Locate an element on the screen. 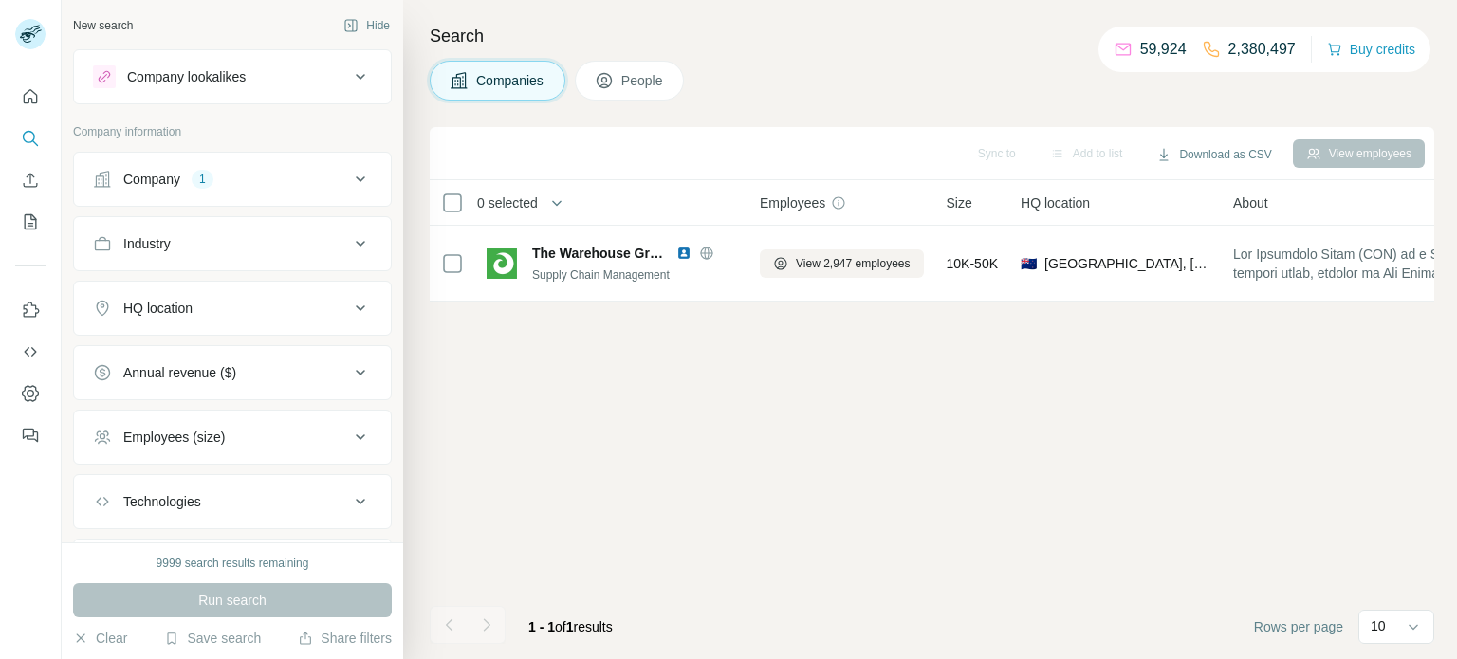 This screenshot has height=659, width=1457. button: Download as CSV is located at coordinates (1213, 155).